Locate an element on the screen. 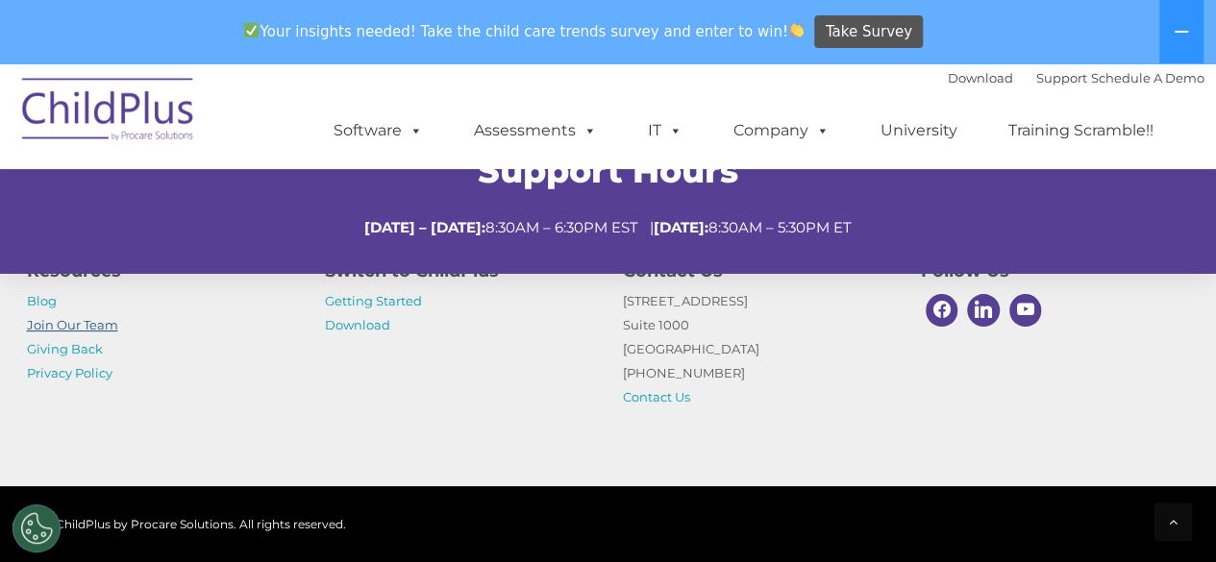 The height and width of the screenshot is (562, 1216). span: Take Survey is located at coordinates (869, 32).